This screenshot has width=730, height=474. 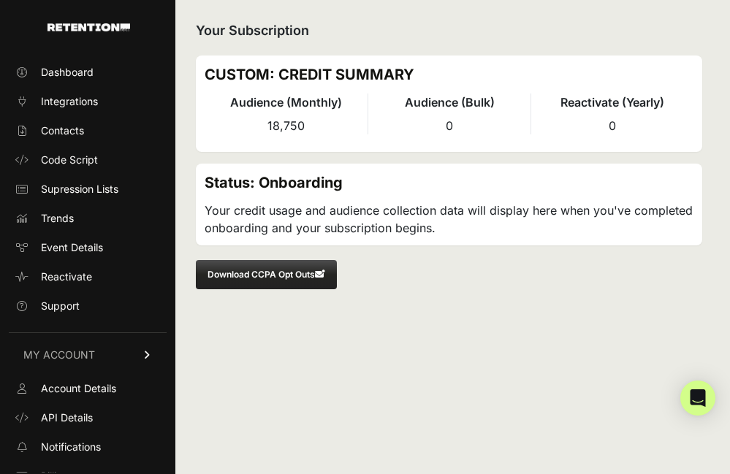 What do you see at coordinates (449, 102) in the screenshot?
I see `h4: Audience (Bulk)` at bounding box center [449, 102].